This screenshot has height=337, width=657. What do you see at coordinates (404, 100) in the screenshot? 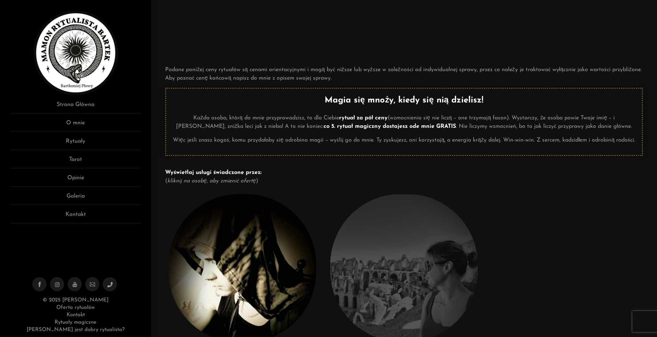
I see `strong: Magia się mnoży, kiedy się nią dzielisz!` at bounding box center [404, 100].